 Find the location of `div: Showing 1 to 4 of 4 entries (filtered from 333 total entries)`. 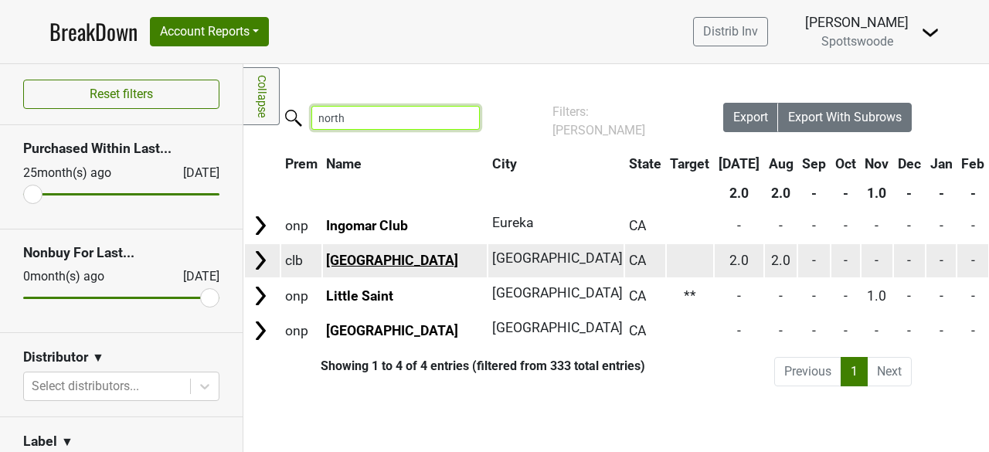

div: Showing 1 to 4 of 4 entries (filtered from 333 total entries) is located at coordinates (444, 365).